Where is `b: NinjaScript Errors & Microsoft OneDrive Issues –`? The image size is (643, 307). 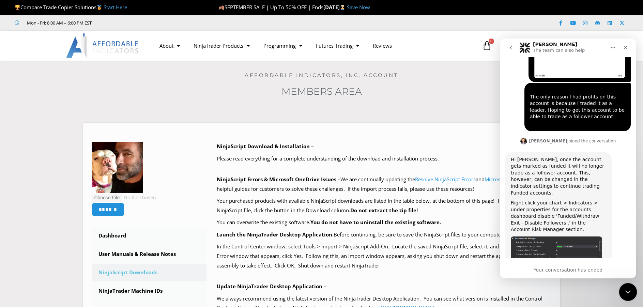
b: NinjaScript Errors & Microsoft OneDrive Issues – is located at coordinates (278, 179).